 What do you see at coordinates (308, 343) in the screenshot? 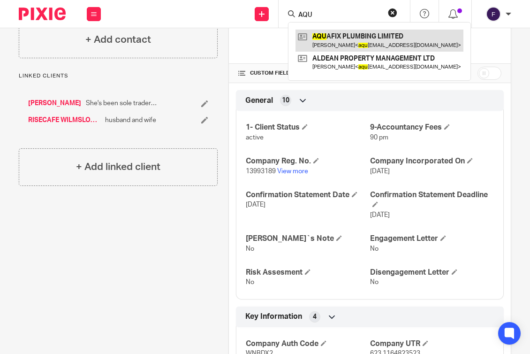
I see `h4: Company Auth Code` at bounding box center [308, 343].